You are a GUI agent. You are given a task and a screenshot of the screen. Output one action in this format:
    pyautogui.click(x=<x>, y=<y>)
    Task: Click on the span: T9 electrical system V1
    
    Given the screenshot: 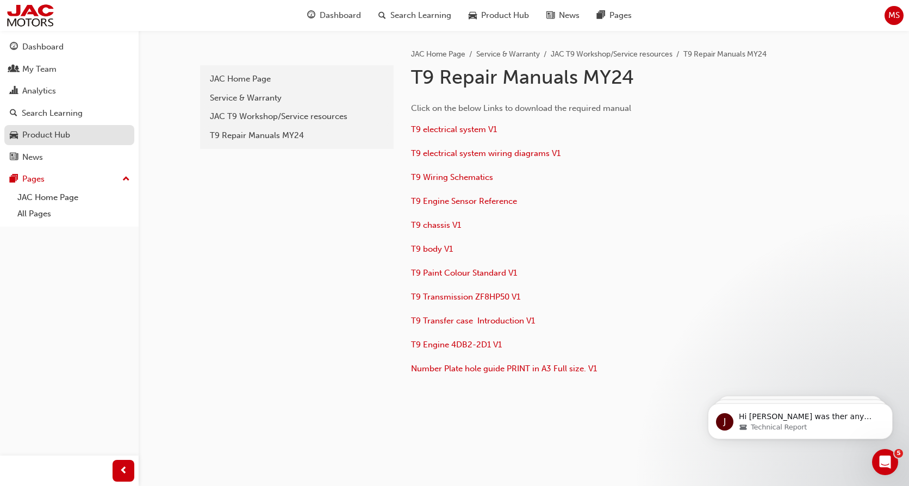 What is the action you would take?
    pyautogui.click(x=454, y=129)
    